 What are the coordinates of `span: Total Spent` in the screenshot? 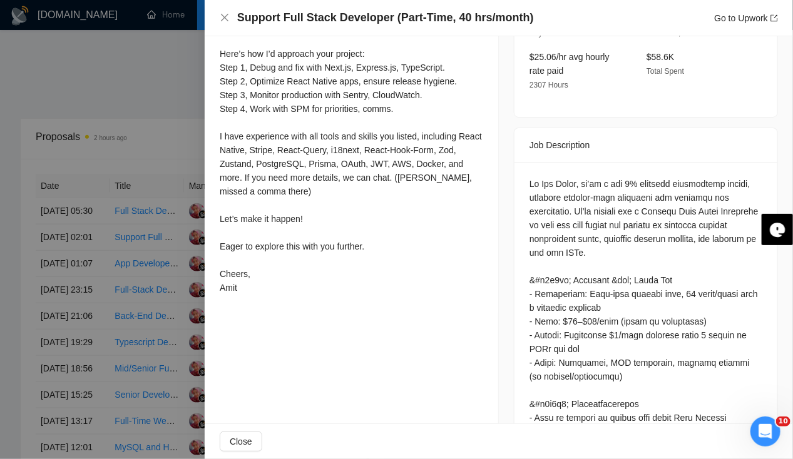 It's located at (665, 71).